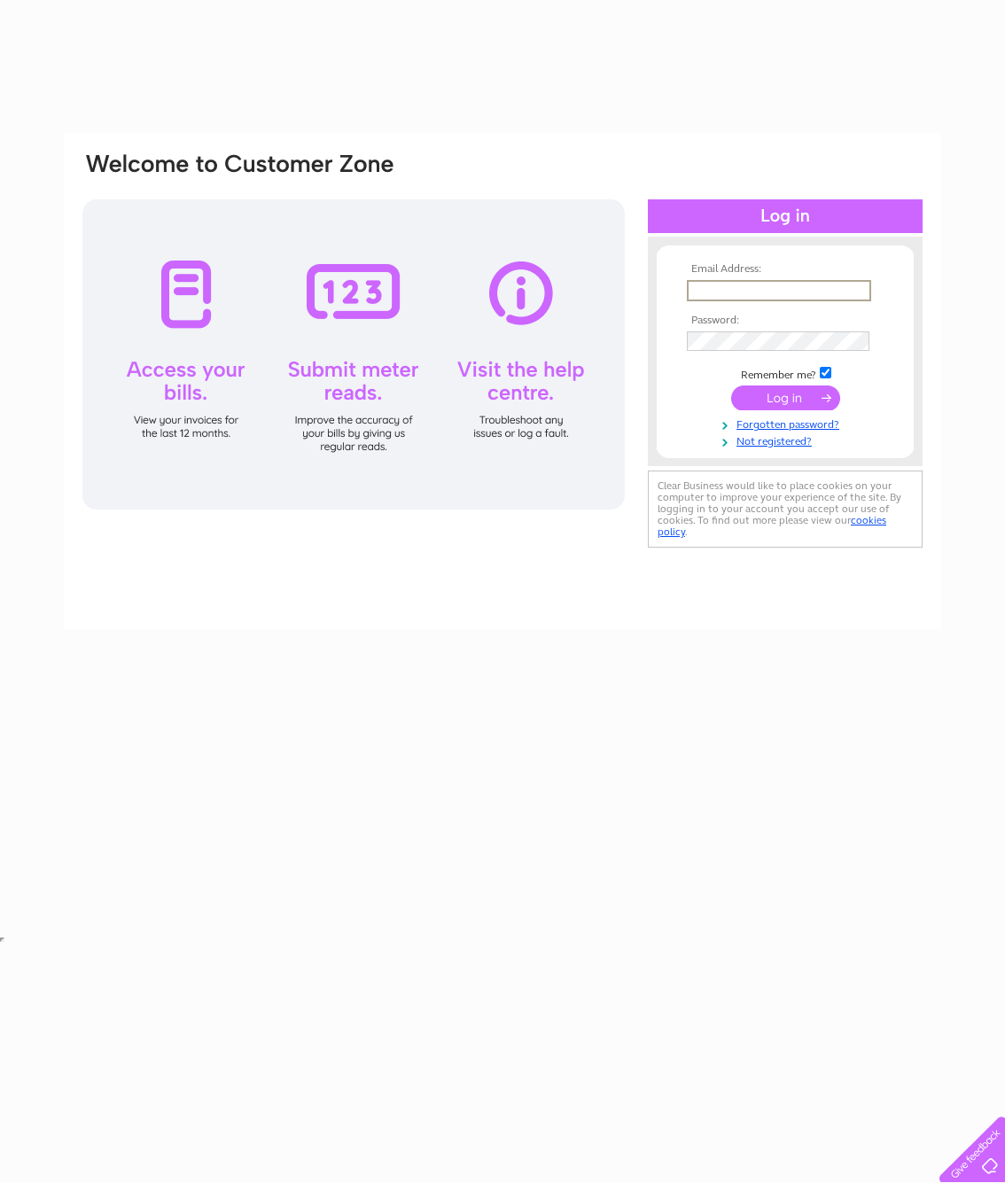 The image size is (1005, 1183). I want to click on td: Remember me?, so click(785, 373).